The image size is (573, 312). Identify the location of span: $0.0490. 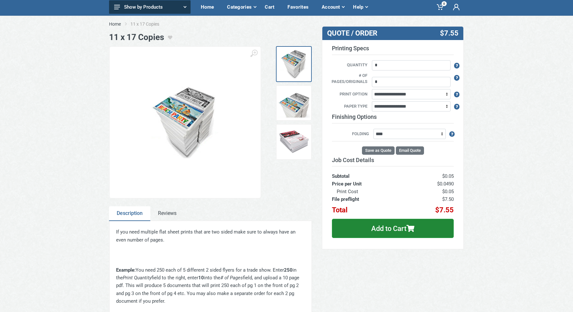
(446, 184).